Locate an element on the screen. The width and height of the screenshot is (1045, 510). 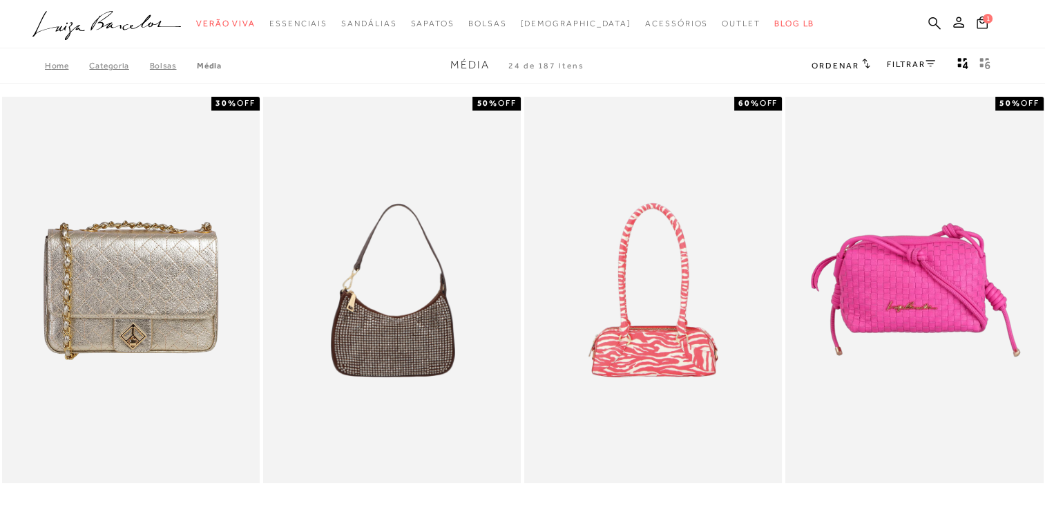
span: 1 is located at coordinates (988, 19).